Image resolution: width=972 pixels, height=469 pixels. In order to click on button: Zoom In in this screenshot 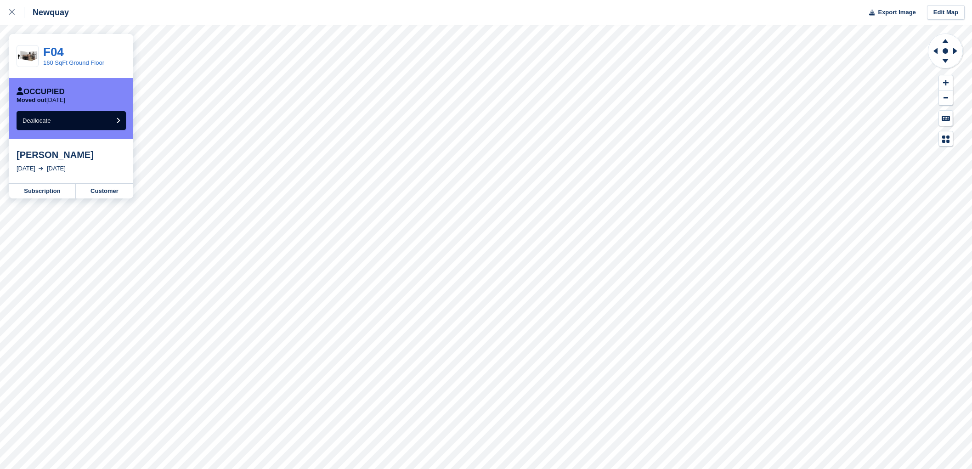, I will do `click(945, 83)`.